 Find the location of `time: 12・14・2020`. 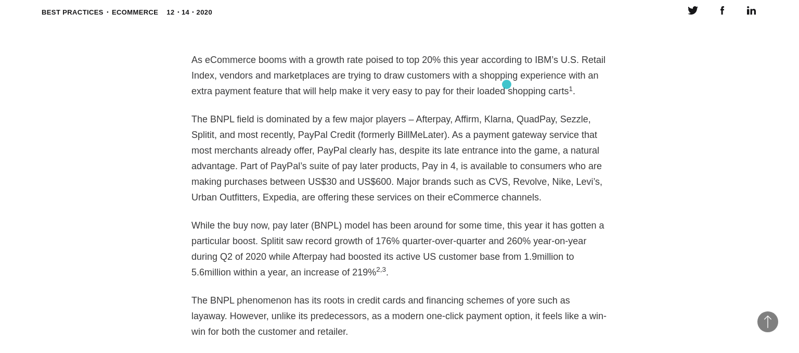

time: 12・14・2020 is located at coordinates (189, 12).